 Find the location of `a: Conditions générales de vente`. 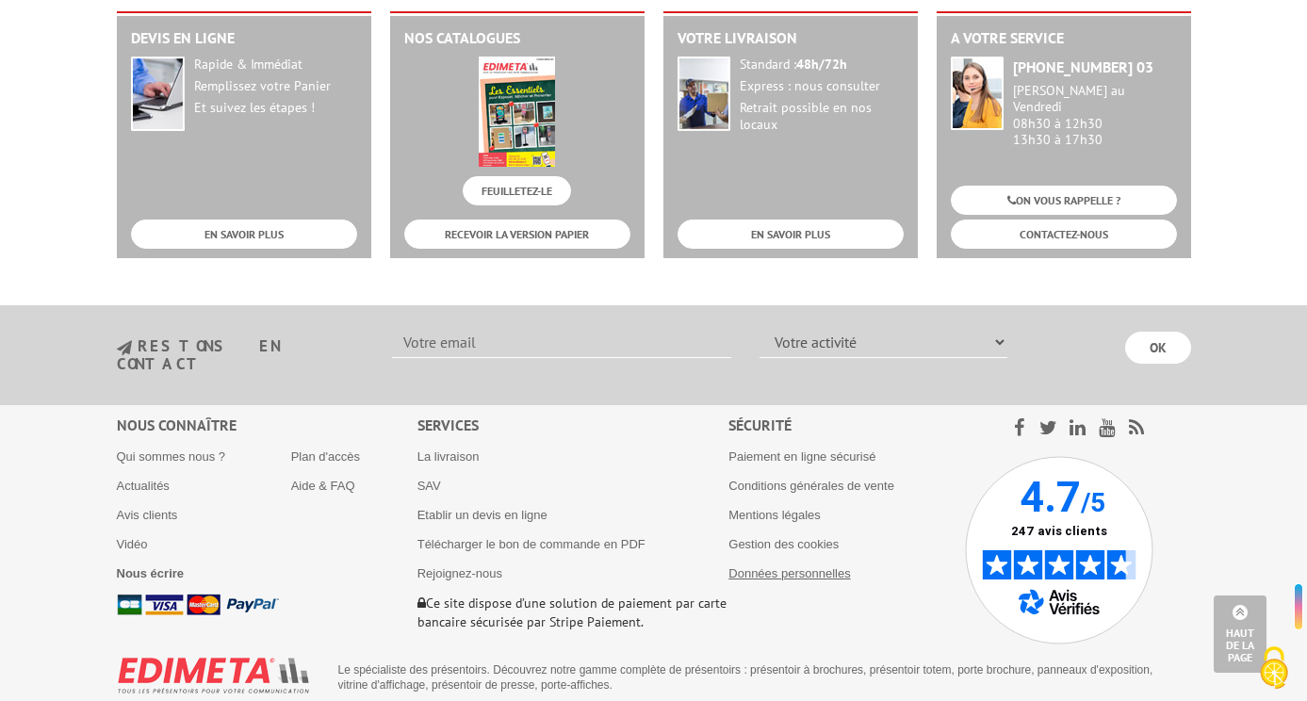

a: Conditions générales de vente is located at coordinates (811, 485).